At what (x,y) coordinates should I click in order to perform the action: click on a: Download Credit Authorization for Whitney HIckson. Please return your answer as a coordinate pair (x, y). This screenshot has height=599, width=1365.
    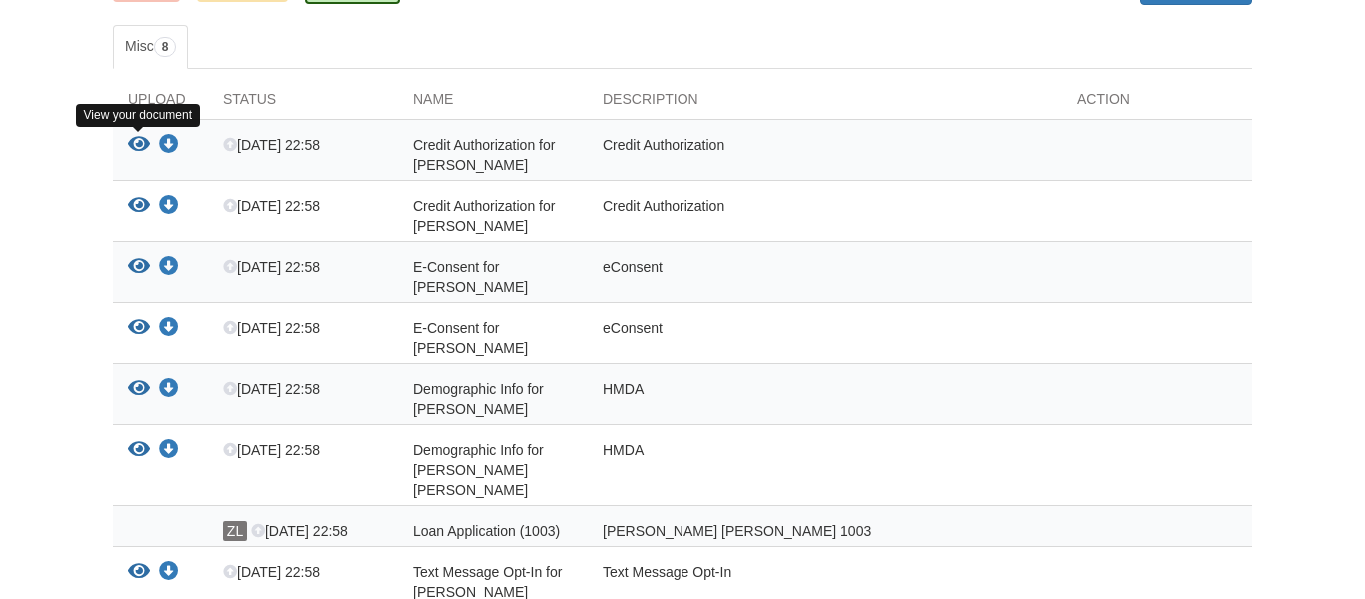
    Looking at the image, I should click on (169, 207).